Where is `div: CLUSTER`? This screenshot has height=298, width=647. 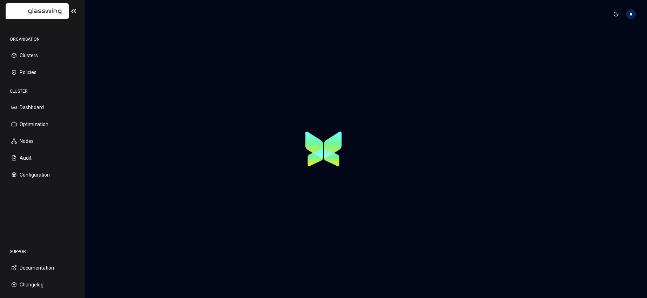
div: CLUSTER is located at coordinates (42, 91).